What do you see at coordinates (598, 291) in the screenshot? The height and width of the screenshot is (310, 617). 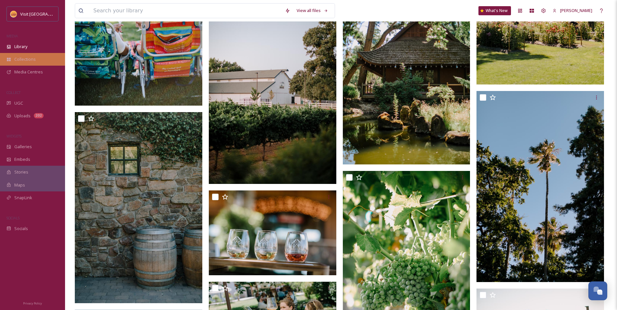 I see `button: Open Chat` at bounding box center [598, 291].